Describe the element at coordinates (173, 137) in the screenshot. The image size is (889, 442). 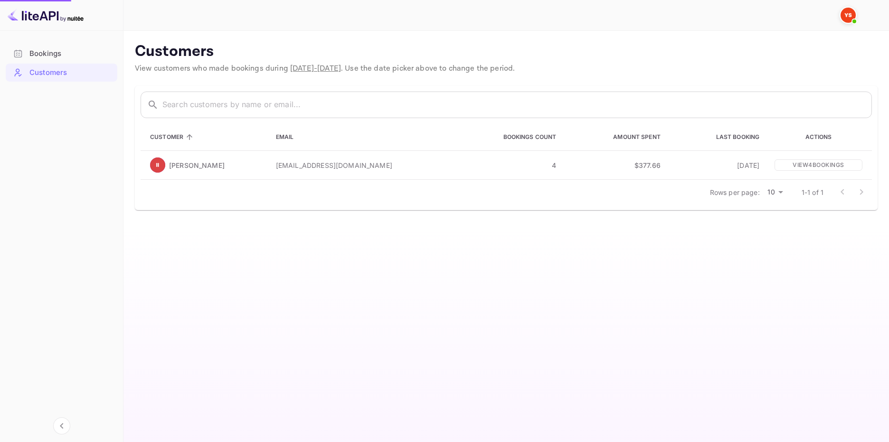
I see `span: Customer` at that location.